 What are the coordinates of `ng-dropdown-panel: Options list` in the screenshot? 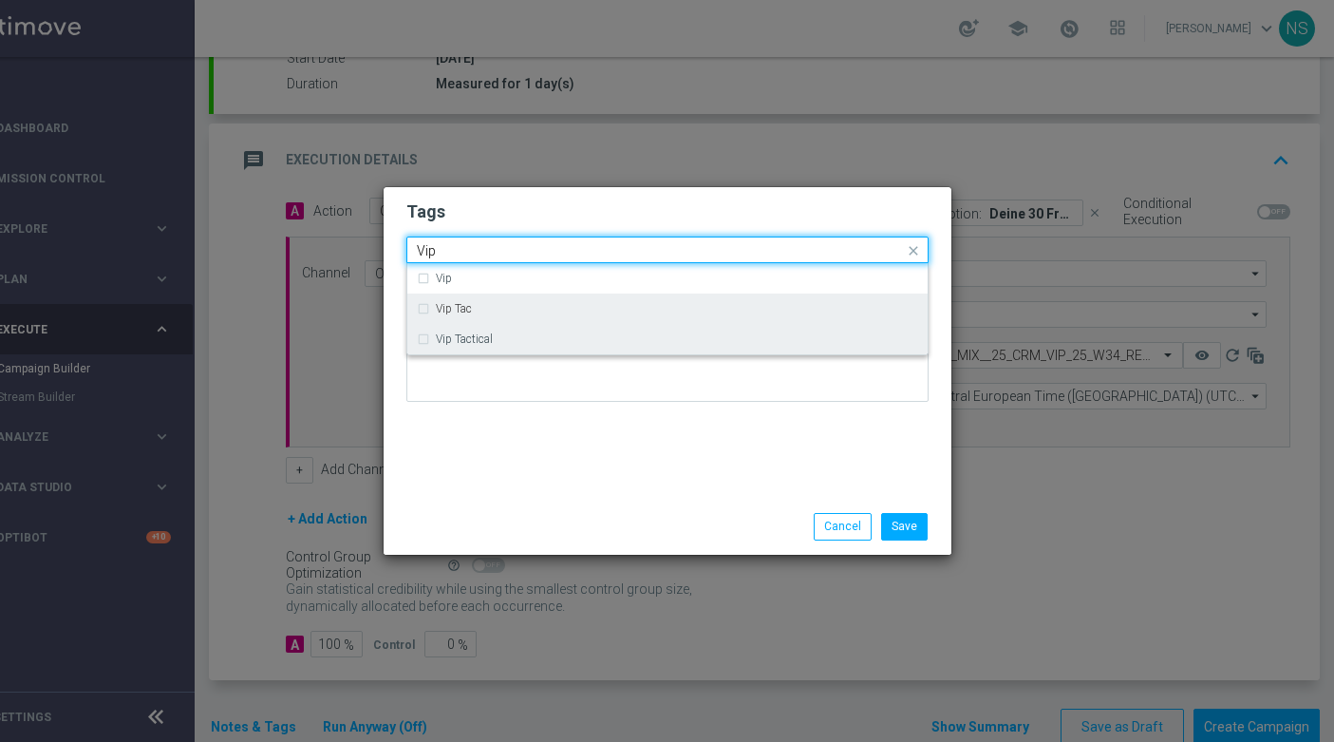 It's located at (667, 309).